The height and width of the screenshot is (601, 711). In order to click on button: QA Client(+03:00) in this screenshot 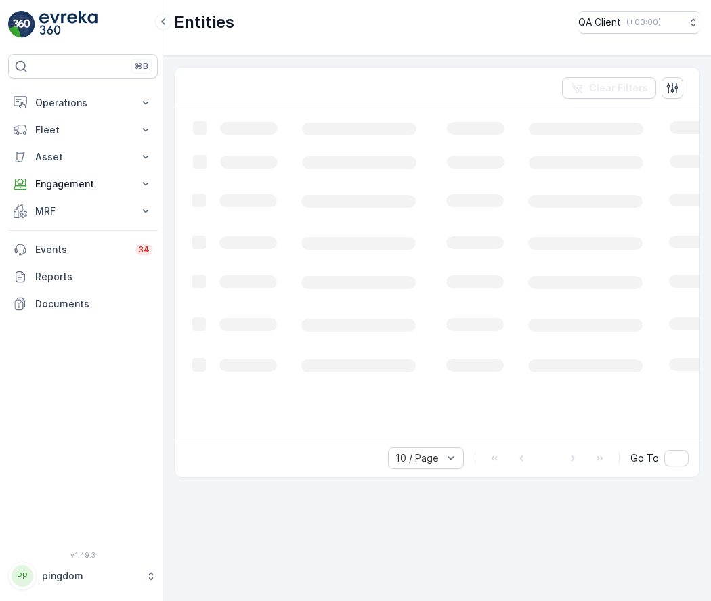, I will do `click(639, 22)`.